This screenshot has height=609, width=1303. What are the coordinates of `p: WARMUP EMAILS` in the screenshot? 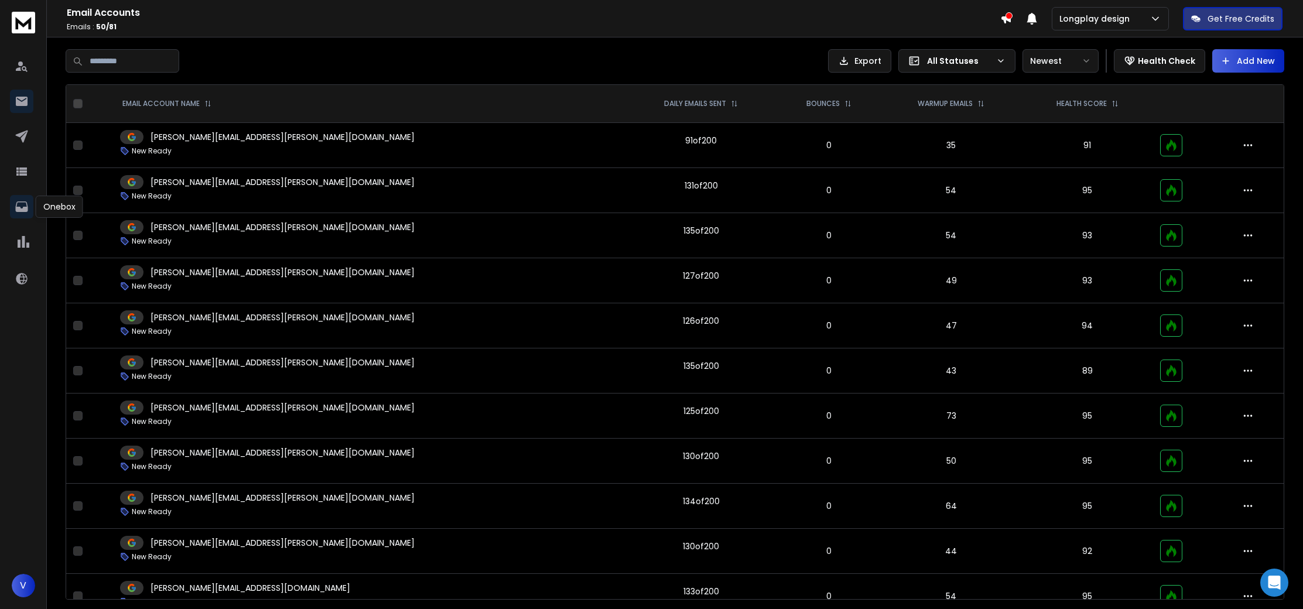 It's located at (946, 104).